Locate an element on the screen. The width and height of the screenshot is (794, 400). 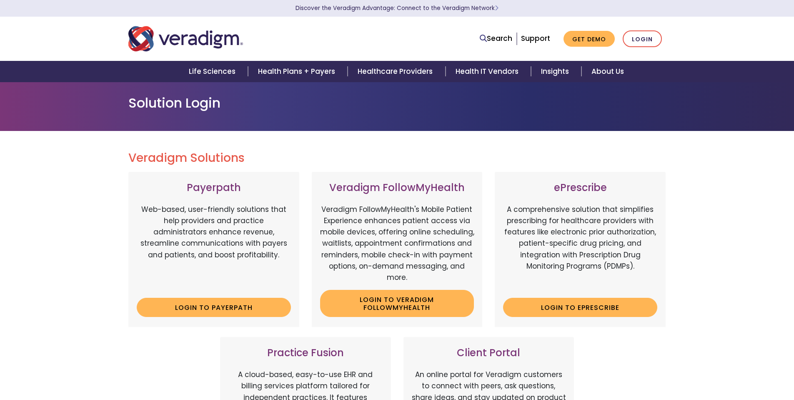
a: Search is located at coordinates (496, 38).